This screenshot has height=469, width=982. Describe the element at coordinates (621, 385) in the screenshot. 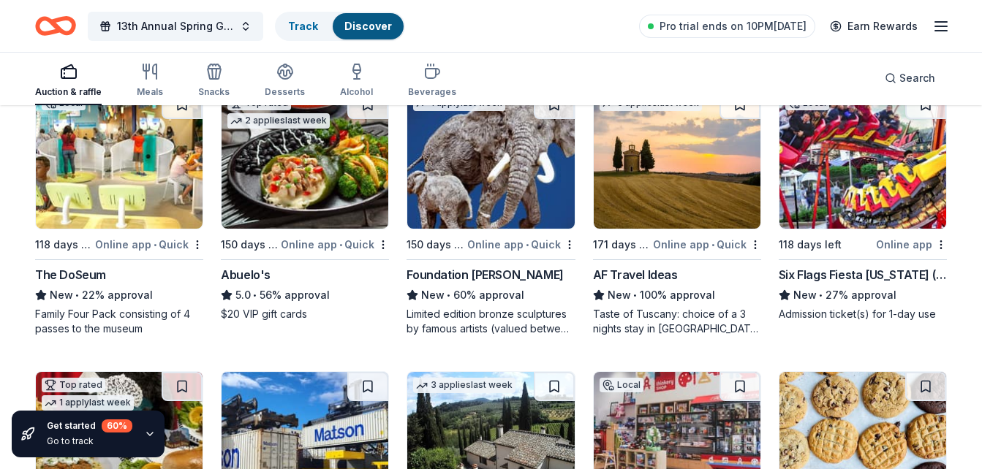

I see `div: Local` at that location.